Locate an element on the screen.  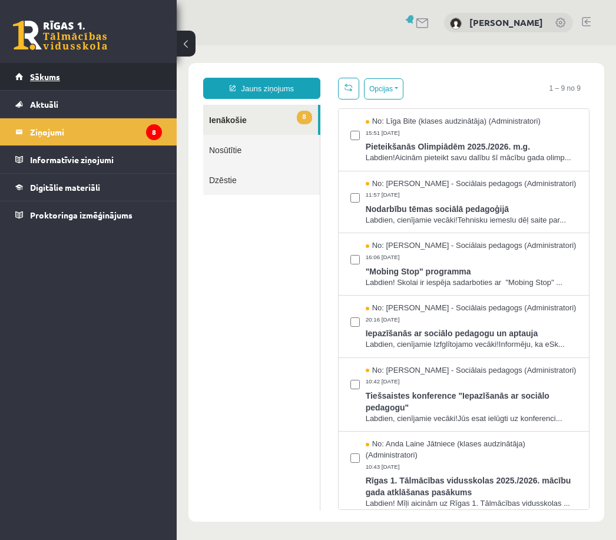
span: Labdien! Skolai ir iespēja sadarboties ar "Mobing Stop" ... is located at coordinates (294, 237).